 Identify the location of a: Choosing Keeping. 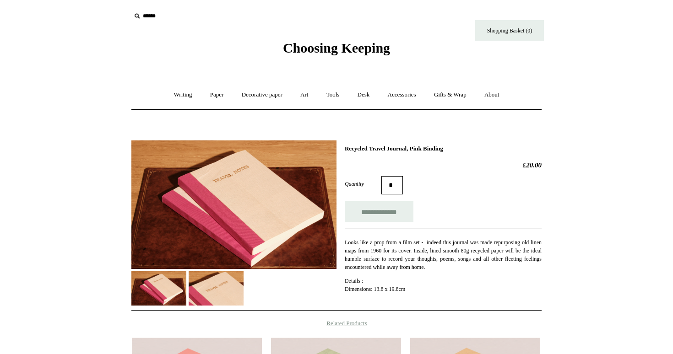
(336, 51).